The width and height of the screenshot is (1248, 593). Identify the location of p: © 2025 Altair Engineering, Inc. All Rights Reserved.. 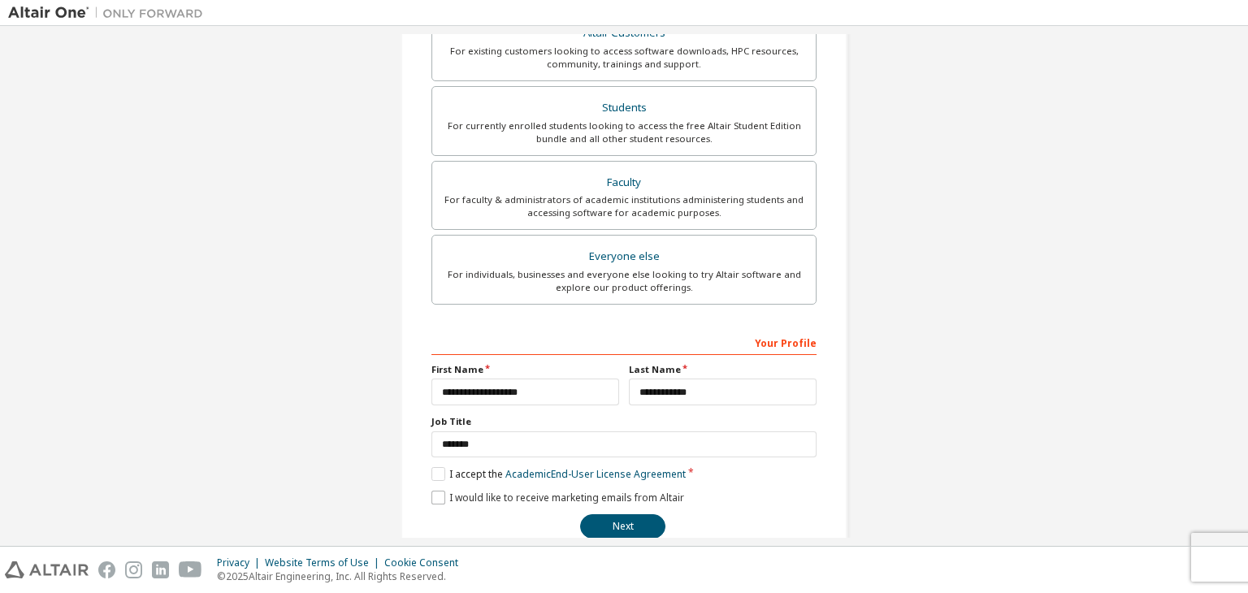
(342, 576).